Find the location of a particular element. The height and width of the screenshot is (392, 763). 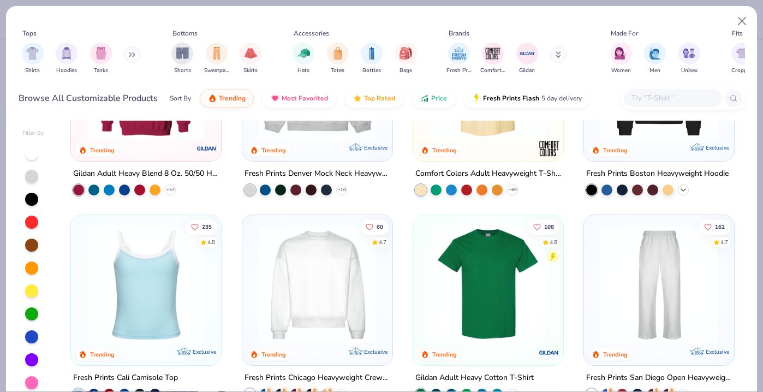

div: filter for Men is located at coordinates (655, 58).